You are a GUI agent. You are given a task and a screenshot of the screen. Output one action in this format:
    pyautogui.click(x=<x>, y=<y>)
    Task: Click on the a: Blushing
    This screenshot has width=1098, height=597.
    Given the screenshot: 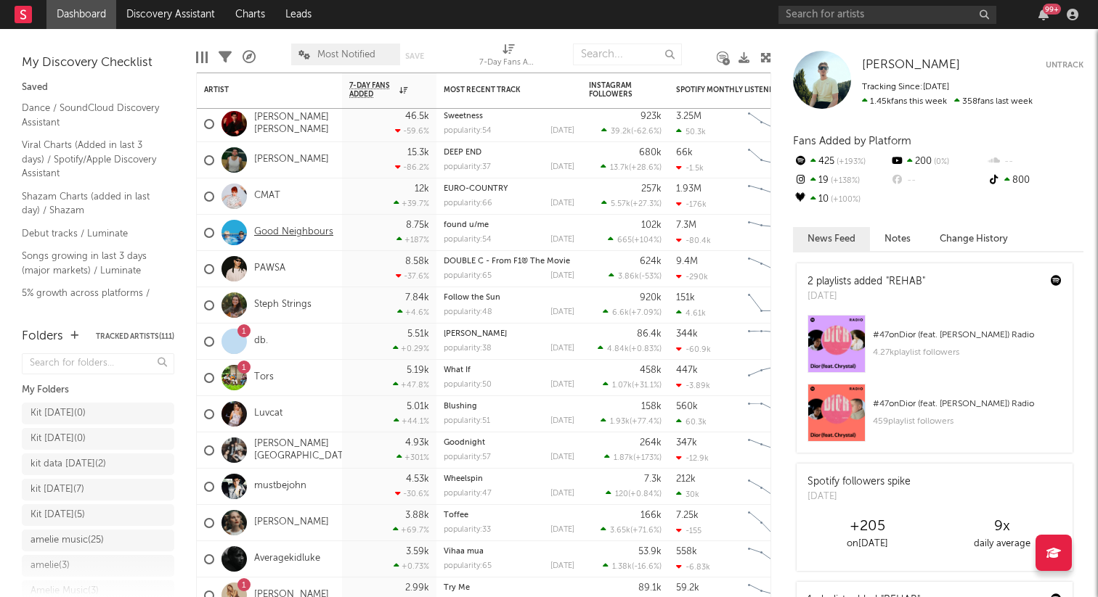 What is the action you would take?
    pyautogui.click(x=460, y=407)
    